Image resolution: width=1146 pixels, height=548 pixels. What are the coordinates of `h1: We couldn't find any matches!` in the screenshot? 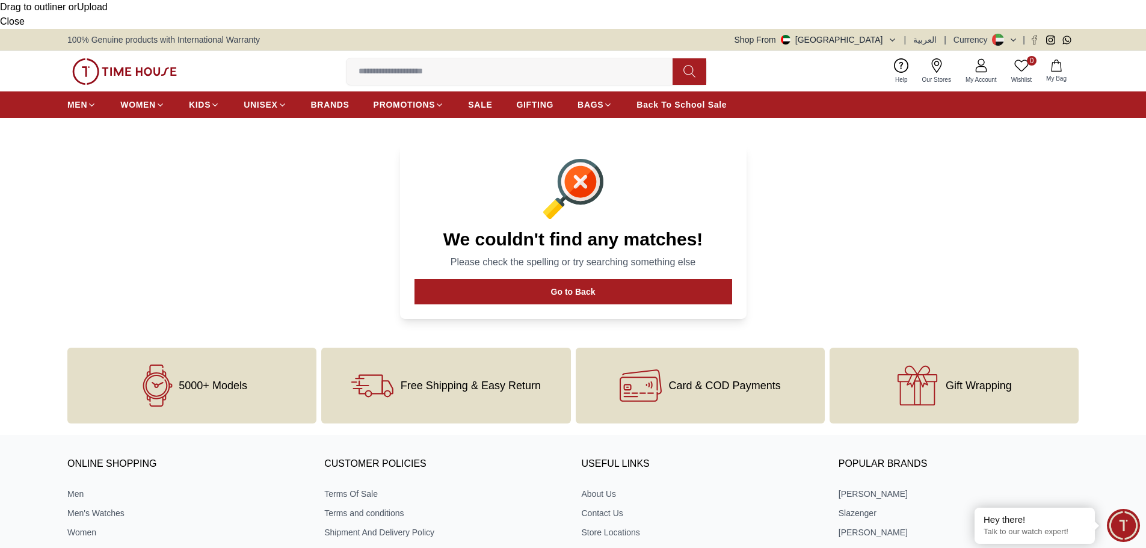 It's located at (573, 239).